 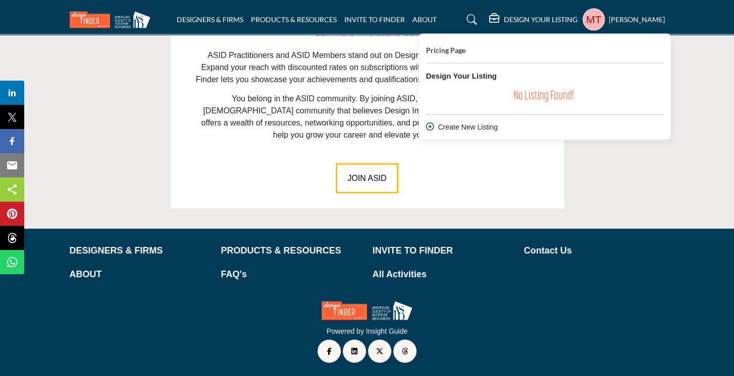 What do you see at coordinates (543, 96) in the screenshot?
I see `div: No listing found!` at bounding box center [543, 96].